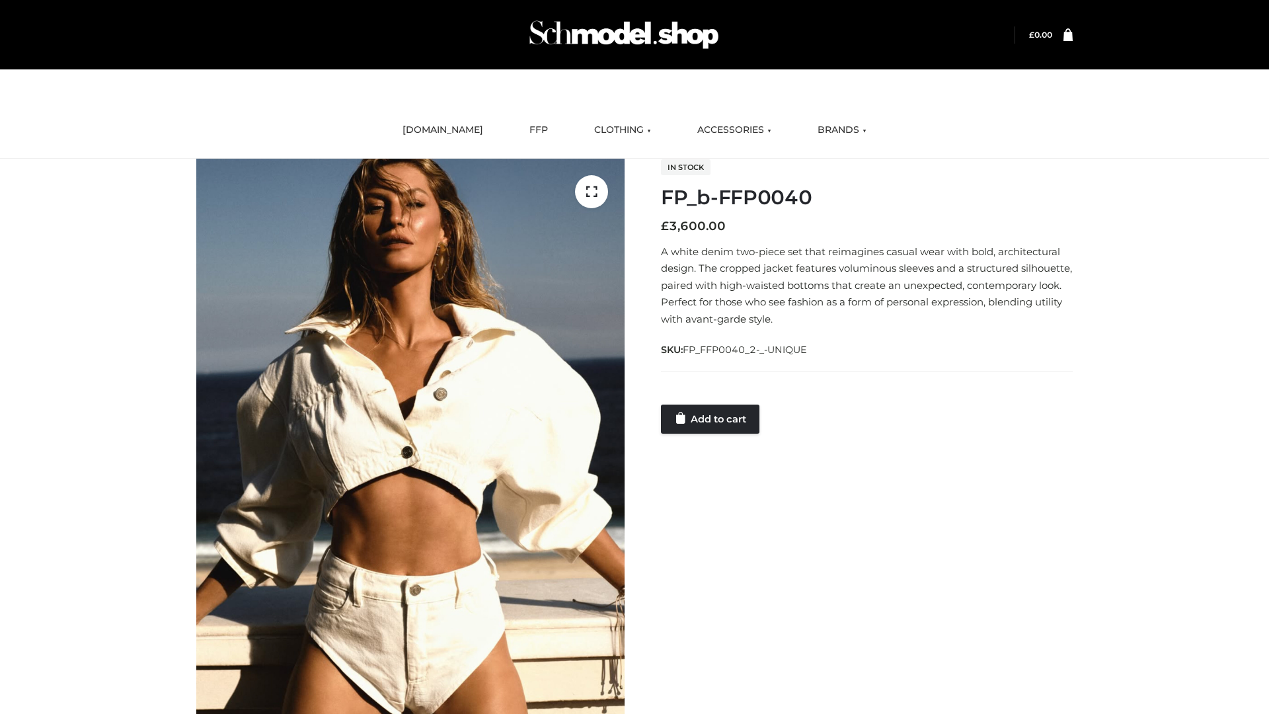 The height and width of the screenshot is (714, 1269). Describe the element at coordinates (710, 419) in the screenshot. I see `a: Add to cart` at that location.